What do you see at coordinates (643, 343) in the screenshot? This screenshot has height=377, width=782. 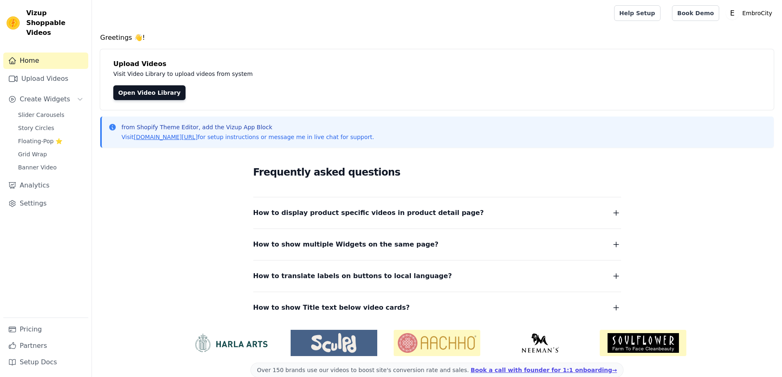 I see `img: Soulflower` at bounding box center [643, 343].